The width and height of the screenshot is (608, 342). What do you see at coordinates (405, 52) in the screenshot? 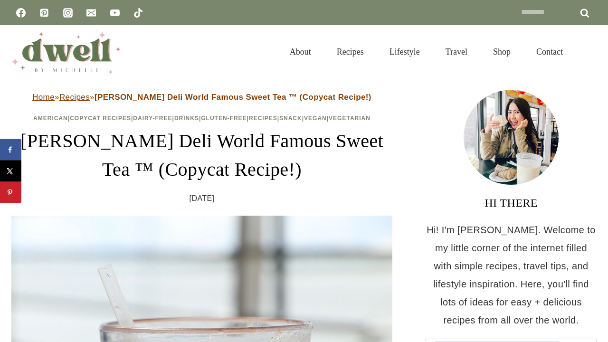
I see `a: Lifestyle` at bounding box center [405, 52].